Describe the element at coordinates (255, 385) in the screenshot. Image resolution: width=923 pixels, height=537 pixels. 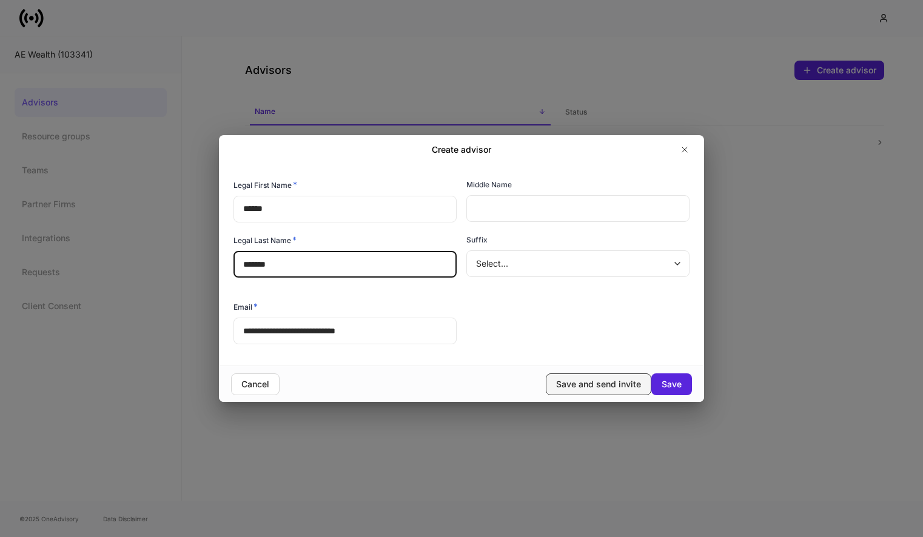
I see `button: Cancel` at that location.